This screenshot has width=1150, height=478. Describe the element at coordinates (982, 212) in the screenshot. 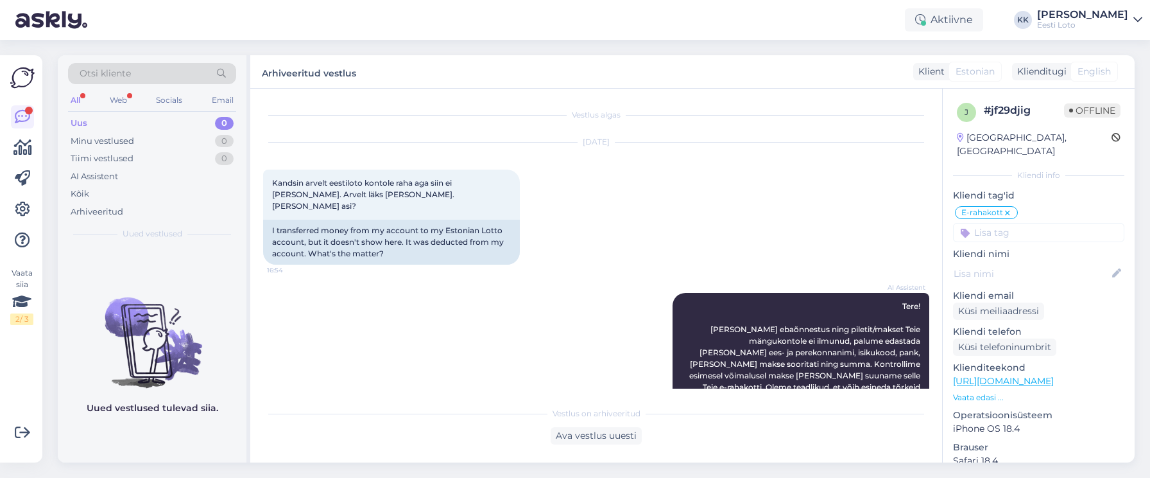

I see `span: E-rahakott` at that location.